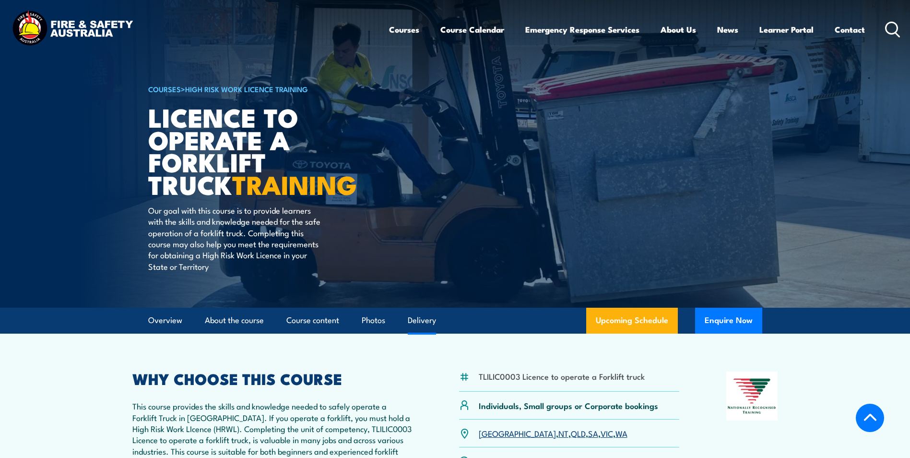 The image size is (910, 458). Describe the element at coordinates (563, 433) in the screenshot. I see `a: NT` at that location.